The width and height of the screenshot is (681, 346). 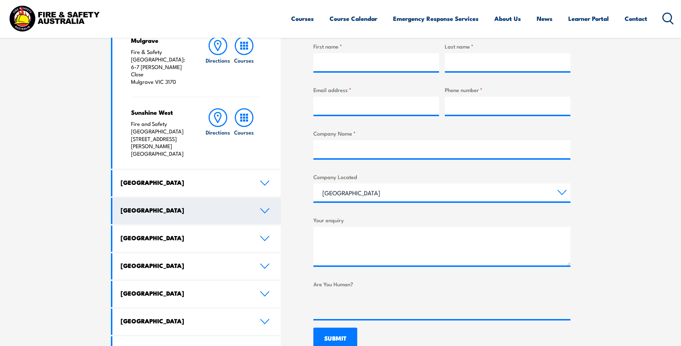 I want to click on label: Company Located, so click(x=442, y=176).